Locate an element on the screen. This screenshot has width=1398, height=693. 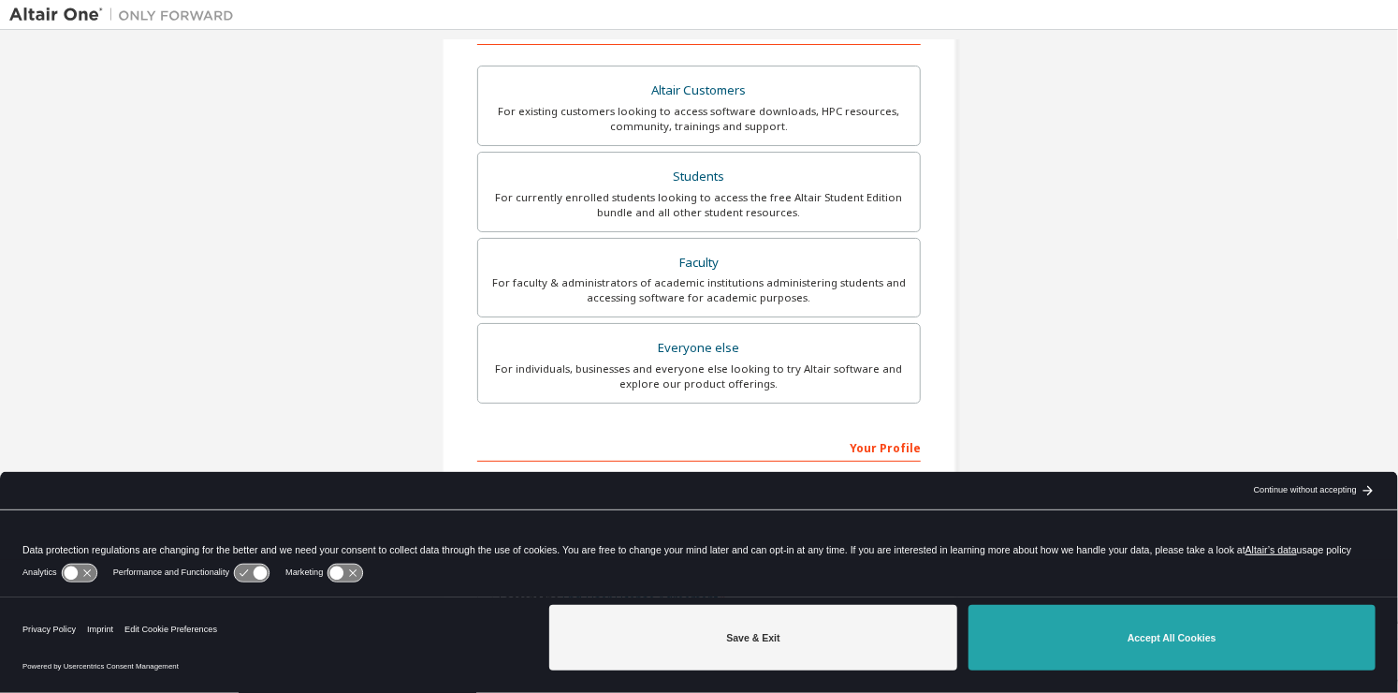
div: For faculty & administrators of academic institutions administering students and accessing softwa... is located at coordinates (699, 290).